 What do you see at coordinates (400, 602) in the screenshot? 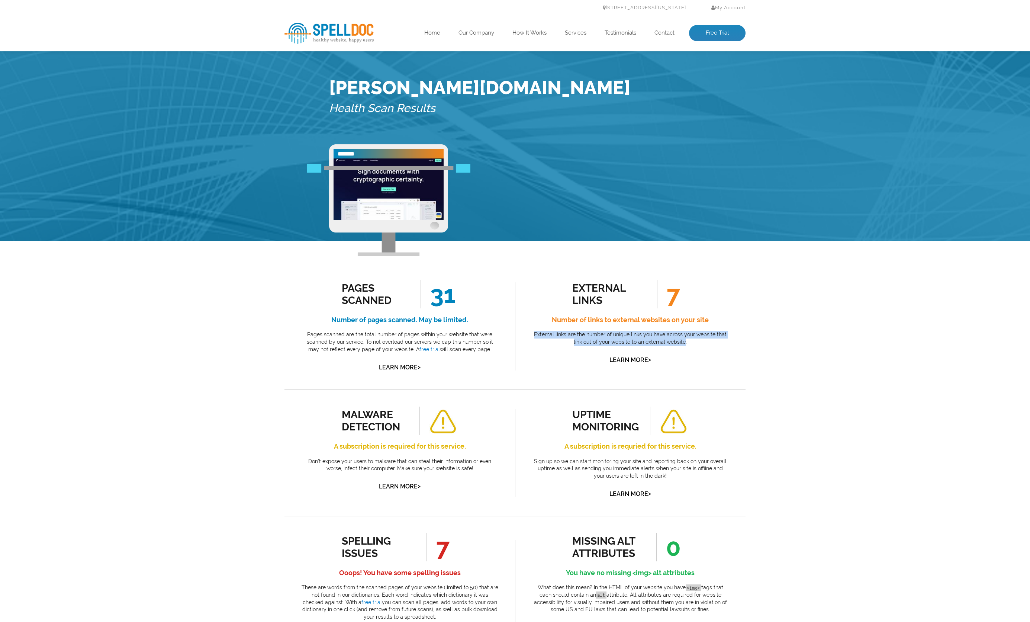
I see `p: These are words from the scanned pages of your website (limited to 50) that are not found in our ...` at bounding box center [400, 602].